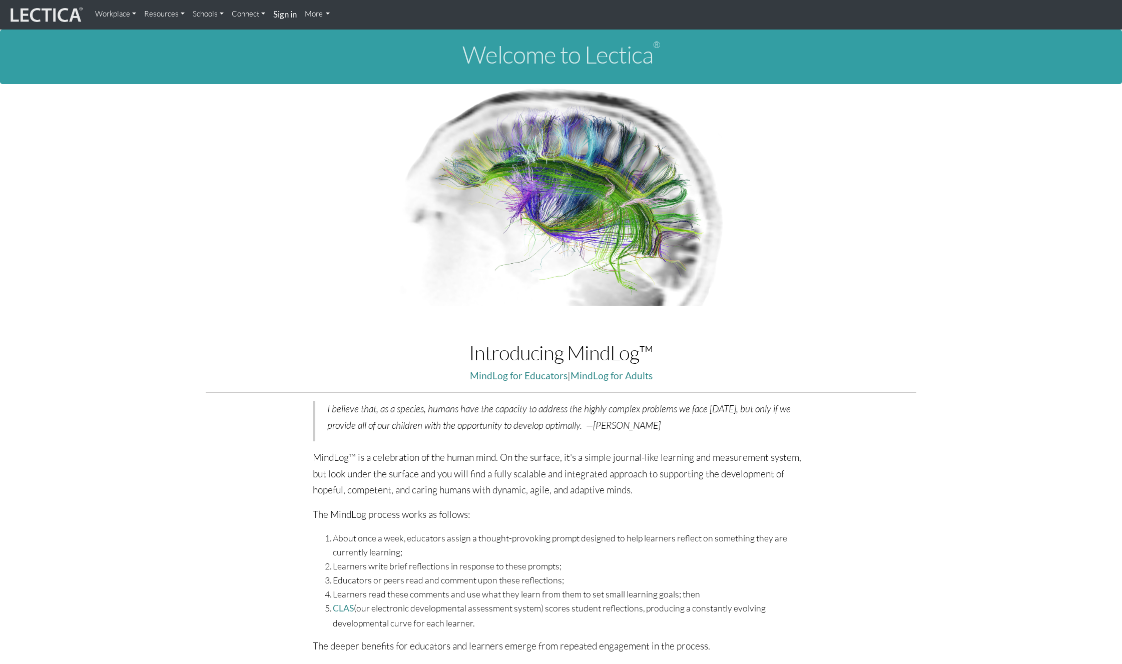  I want to click on img: lecticalive, so click(46, 15).